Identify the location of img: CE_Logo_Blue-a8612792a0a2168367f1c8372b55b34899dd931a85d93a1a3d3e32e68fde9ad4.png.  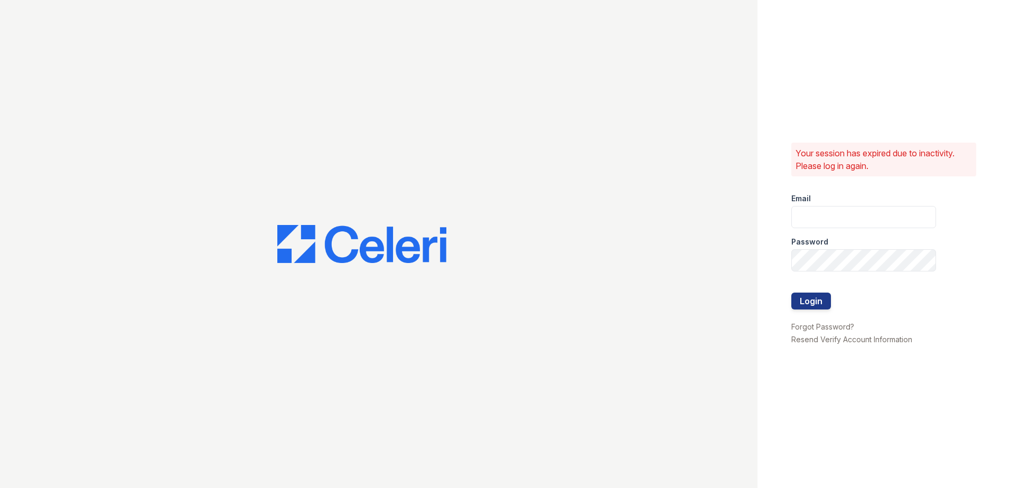
(362, 244).